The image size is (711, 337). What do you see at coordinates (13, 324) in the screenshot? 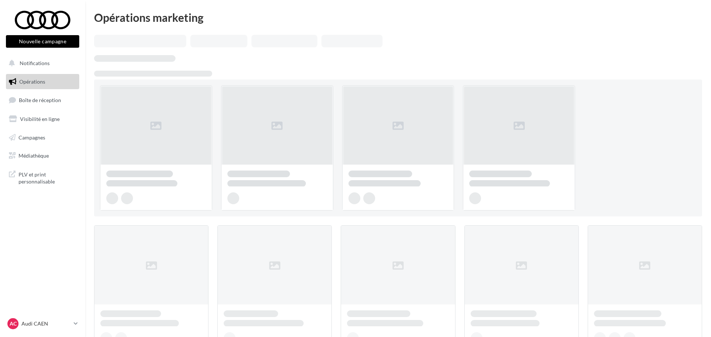
I see `span: AC` at bounding box center [13, 324].